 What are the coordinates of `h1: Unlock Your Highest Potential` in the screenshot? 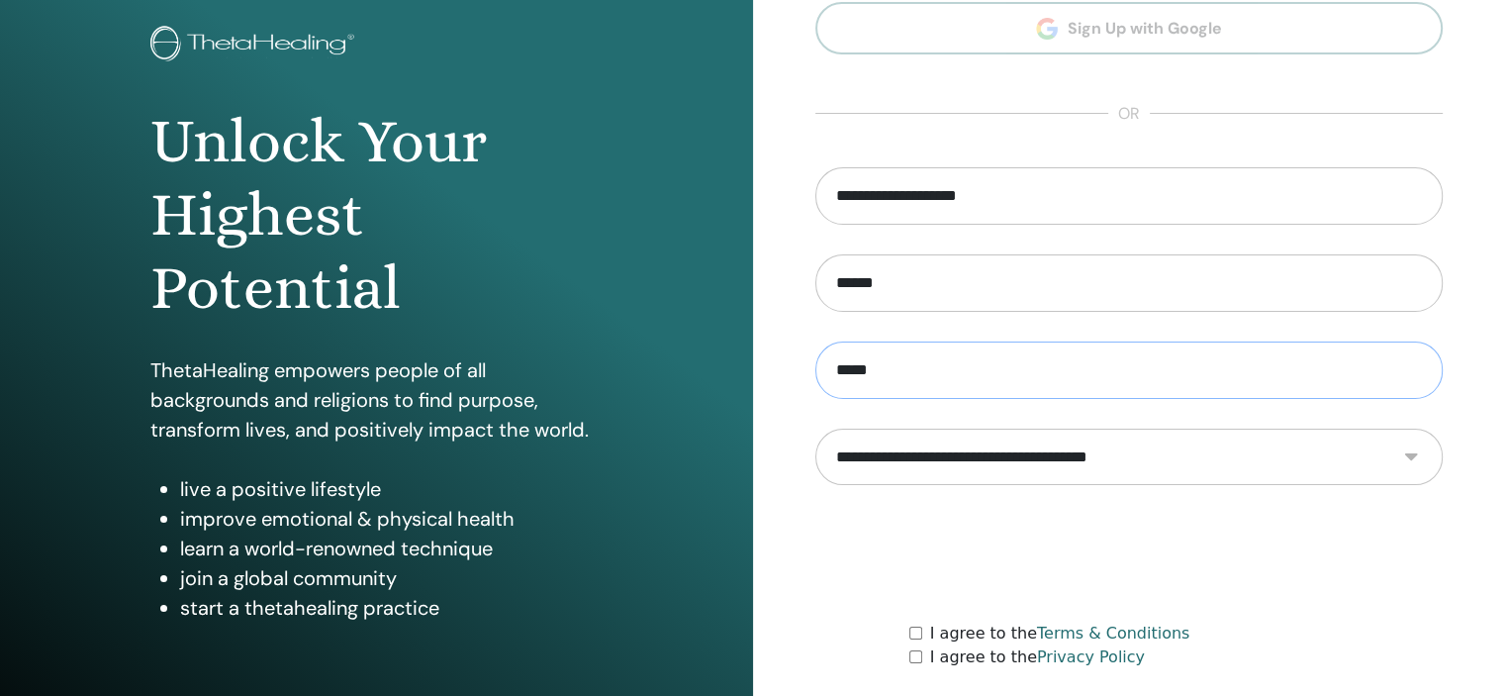 It's located at (376, 215).